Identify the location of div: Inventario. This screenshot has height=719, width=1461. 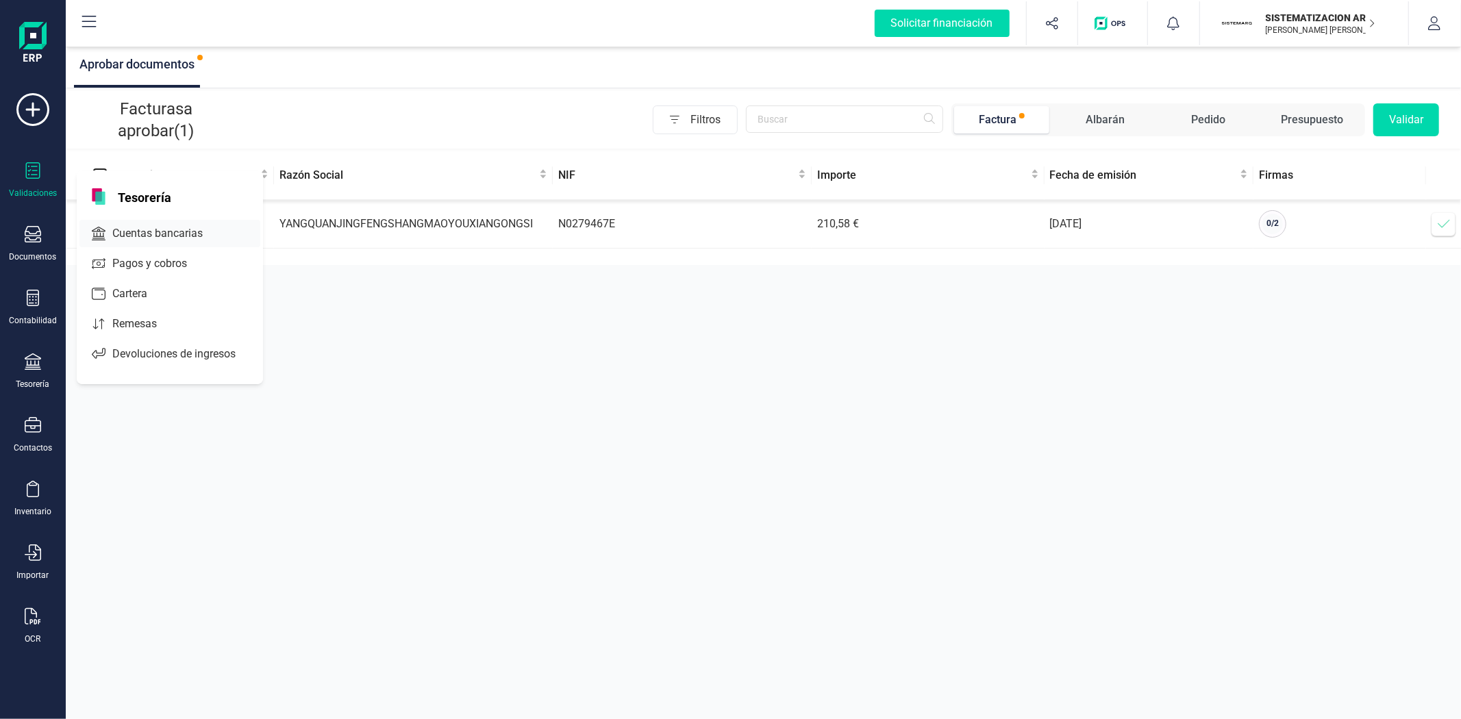
(33, 512).